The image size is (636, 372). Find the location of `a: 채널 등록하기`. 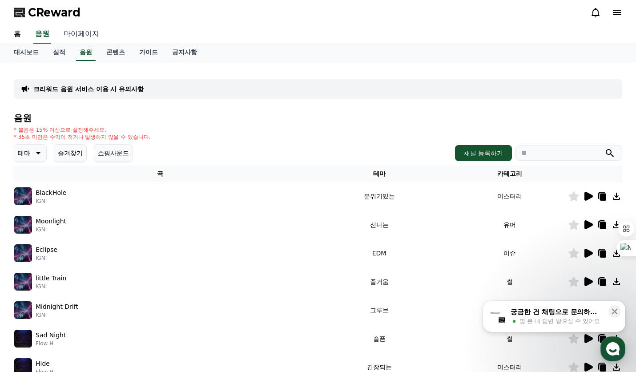

a: 채널 등록하기 is located at coordinates (483, 153).